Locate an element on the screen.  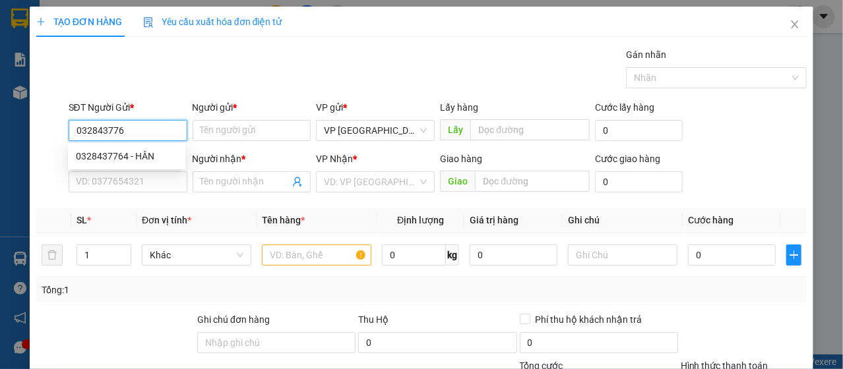
label: Ghi chú đơn hàng is located at coordinates (233, 320).